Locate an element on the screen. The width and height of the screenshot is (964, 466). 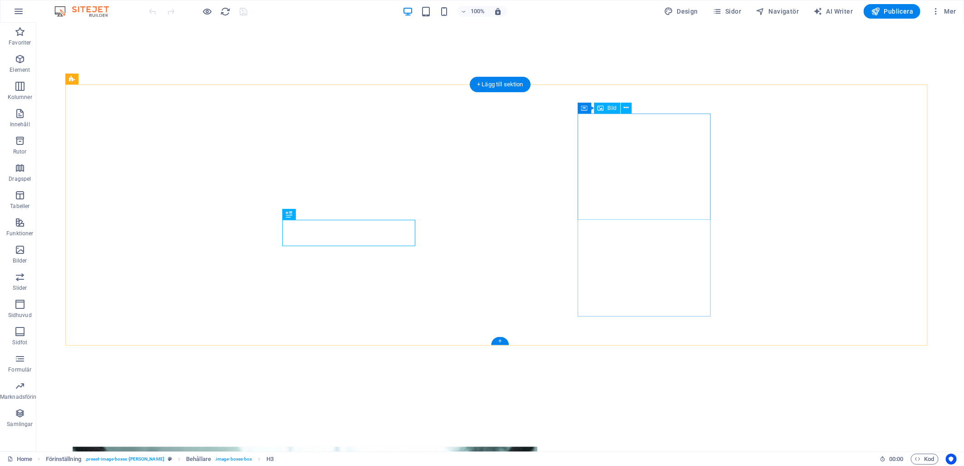
p: Dragspel is located at coordinates (20, 179).